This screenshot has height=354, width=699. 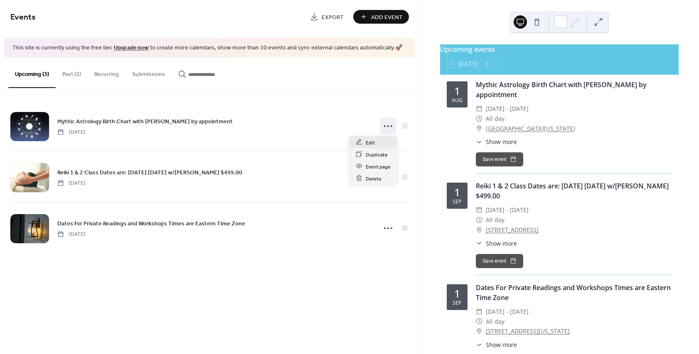 What do you see at coordinates (151, 223) in the screenshot?
I see `span: Dates For Private Readings and Workshops Times are Eastern Time Zone` at bounding box center [151, 223].